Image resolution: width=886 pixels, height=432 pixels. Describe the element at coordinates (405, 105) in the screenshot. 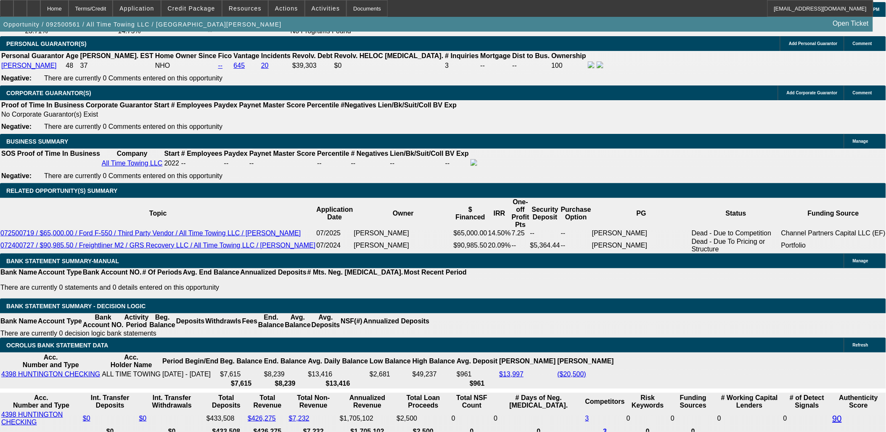

I see `b: Lien/Bk/Suit/Coll` at that location.